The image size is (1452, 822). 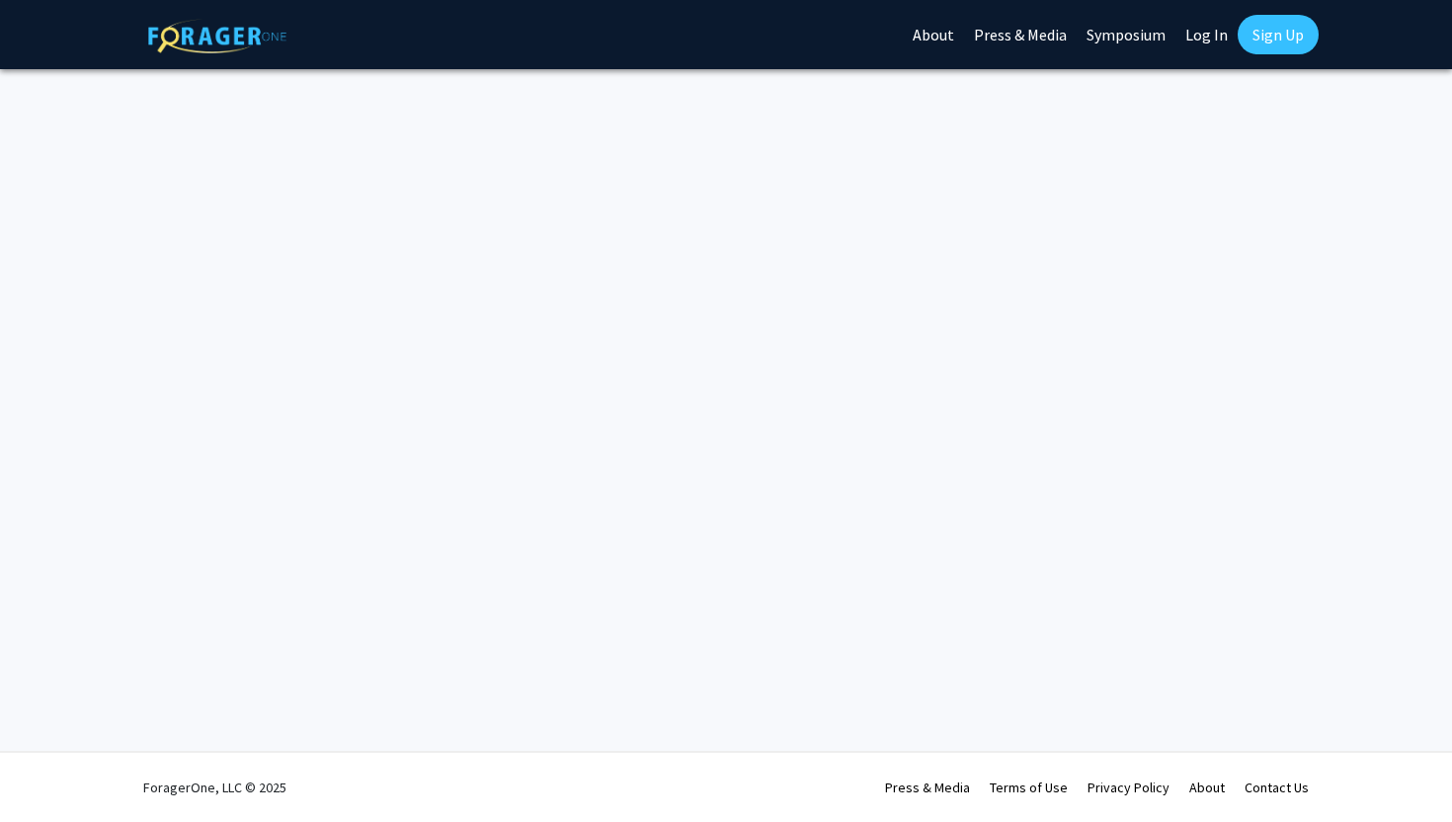 I want to click on a: Terms of Use, so click(x=1028, y=787).